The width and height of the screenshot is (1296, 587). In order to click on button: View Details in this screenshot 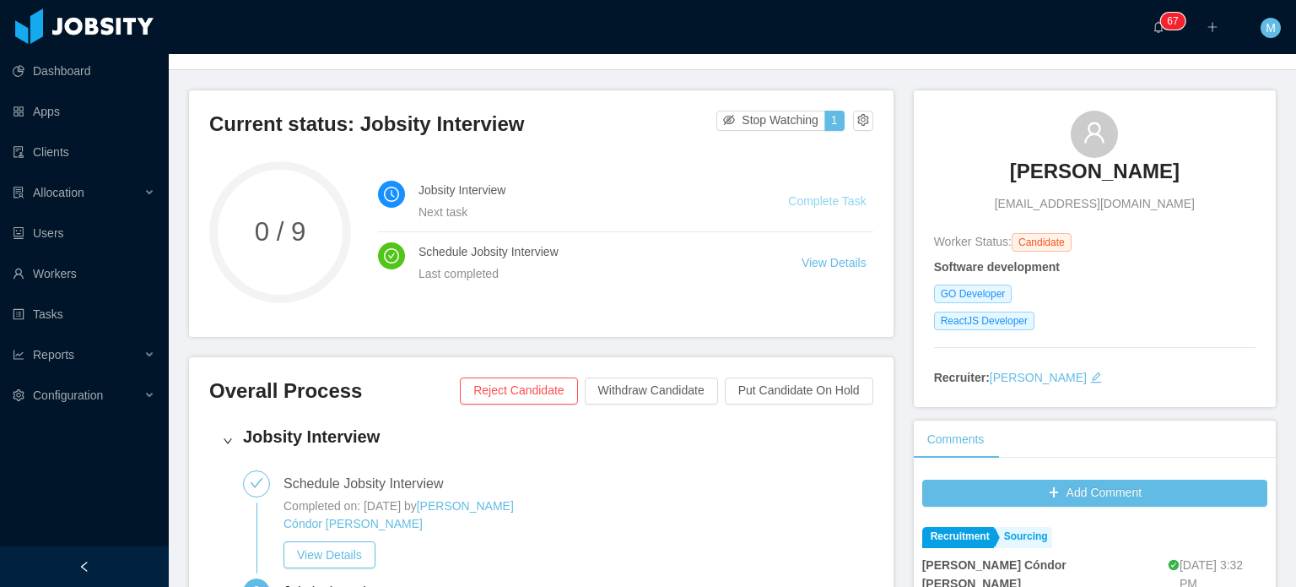, I will do `click(329, 554)`.